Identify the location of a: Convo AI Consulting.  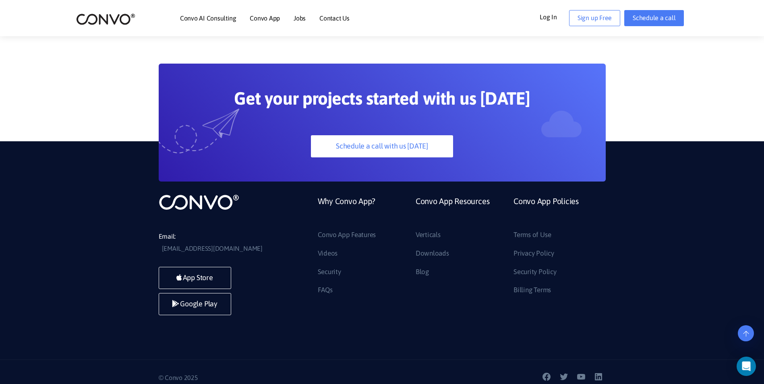
(208, 18).